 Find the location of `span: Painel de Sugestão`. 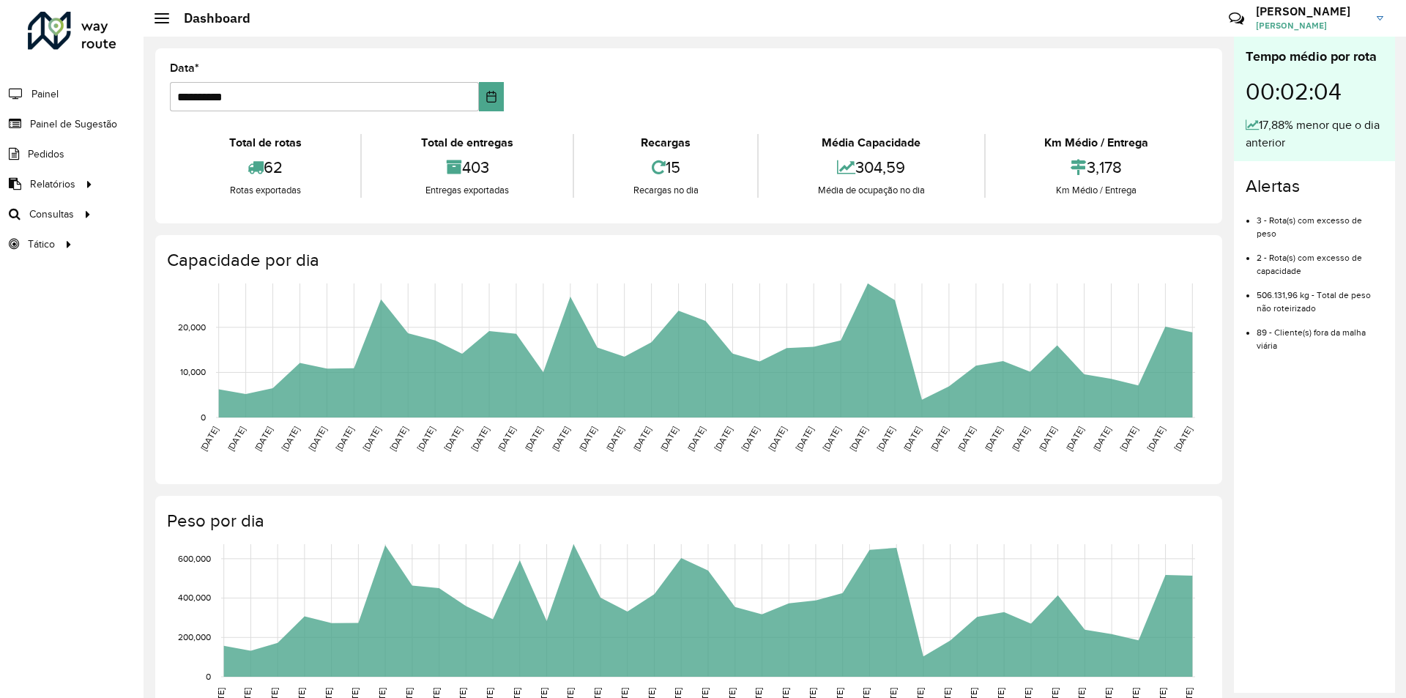

span: Painel de Sugestão is located at coordinates (73, 124).